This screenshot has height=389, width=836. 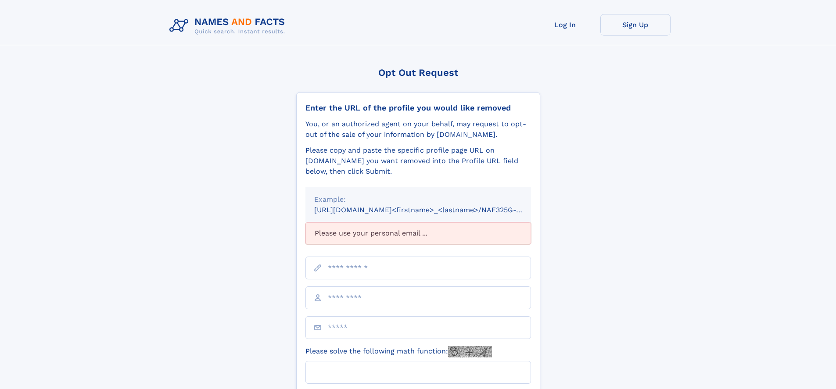 I want to click on div: Please use your personal email ..., so click(x=418, y=234).